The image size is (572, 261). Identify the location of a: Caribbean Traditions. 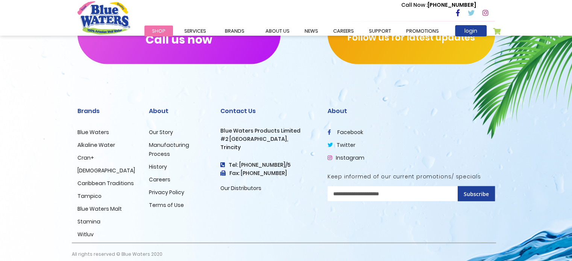
(106, 183).